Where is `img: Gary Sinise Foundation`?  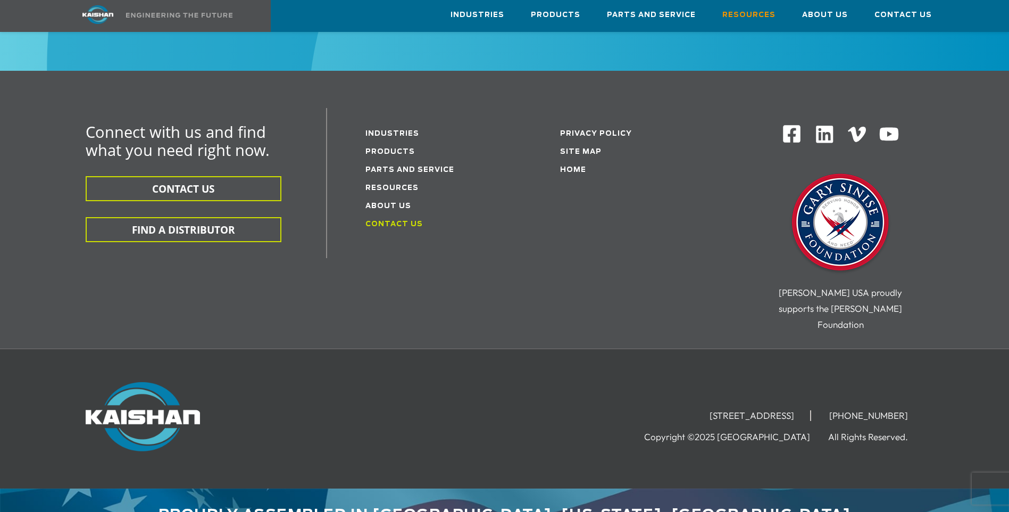 img: Gary Sinise Foundation is located at coordinates (840, 223).